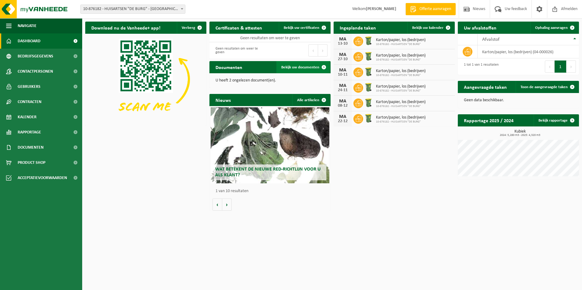 This screenshot has width=582, height=290. What do you see at coordinates (227, 205) in the screenshot?
I see `button: Volgende` at bounding box center [227, 205].